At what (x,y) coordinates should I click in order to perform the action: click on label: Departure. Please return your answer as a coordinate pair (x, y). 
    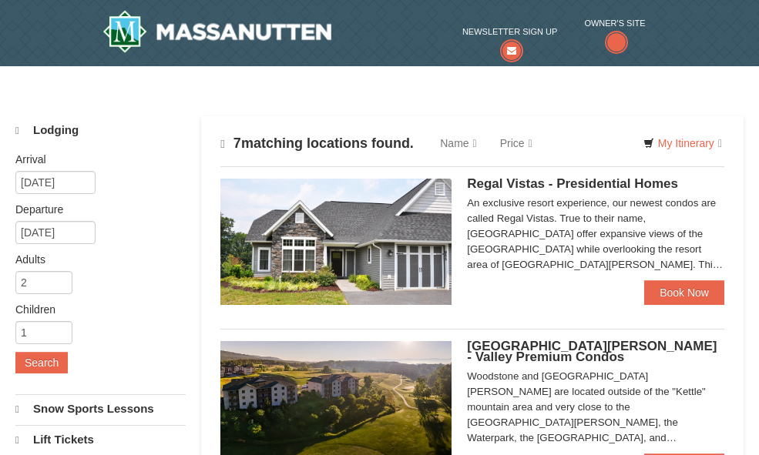
    Looking at the image, I should click on (95, 210).